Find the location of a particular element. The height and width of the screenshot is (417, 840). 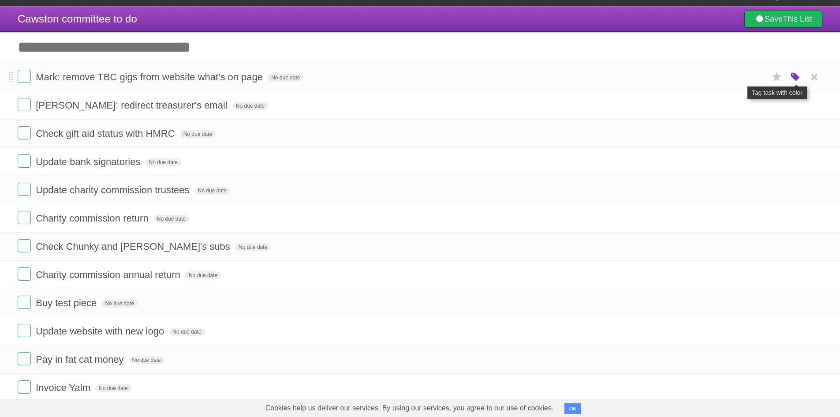

b: This List is located at coordinates (797, 19).